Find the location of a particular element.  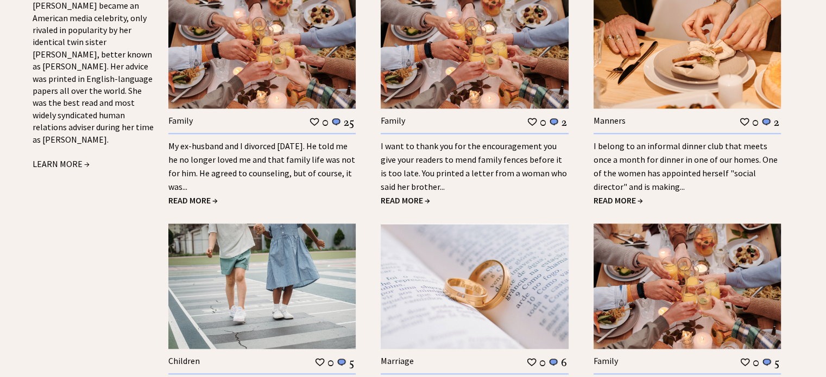

a: LEARN MORE → is located at coordinates (61, 164).